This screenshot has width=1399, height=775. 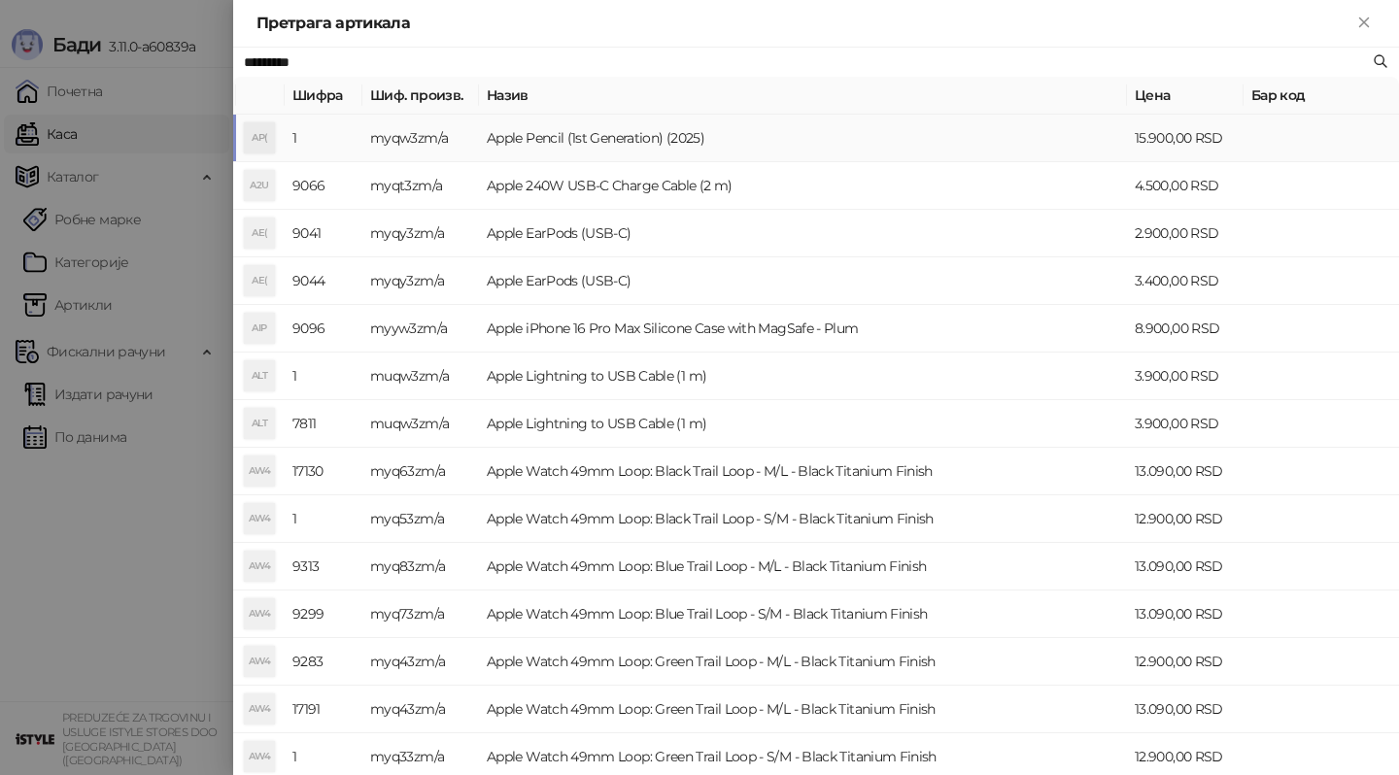 I want to click on td: 9041, so click(x=323, y=233).